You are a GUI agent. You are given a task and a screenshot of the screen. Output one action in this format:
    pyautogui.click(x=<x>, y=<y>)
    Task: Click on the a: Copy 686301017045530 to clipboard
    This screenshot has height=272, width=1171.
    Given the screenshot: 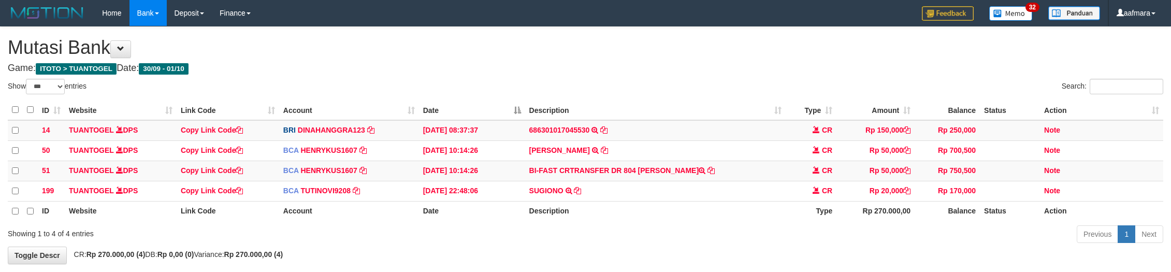 What is the action you would take?
    pyautogui.click(x=604, y=130)
    